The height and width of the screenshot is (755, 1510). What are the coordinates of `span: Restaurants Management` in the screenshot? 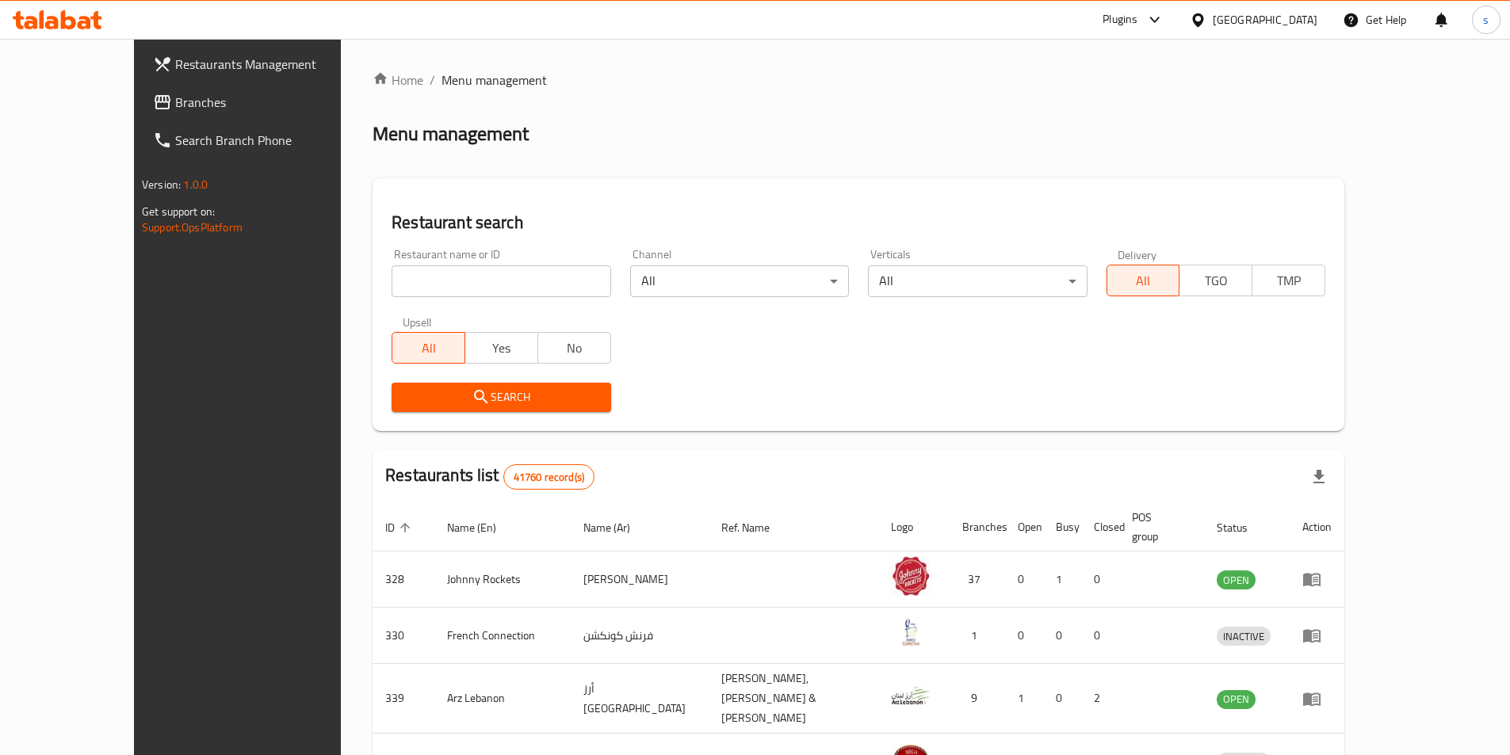 It's located at (274, 64).